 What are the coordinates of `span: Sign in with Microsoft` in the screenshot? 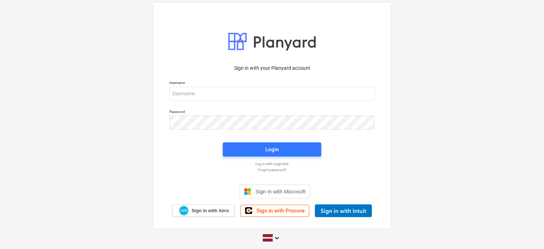 It's located at (280, 191).